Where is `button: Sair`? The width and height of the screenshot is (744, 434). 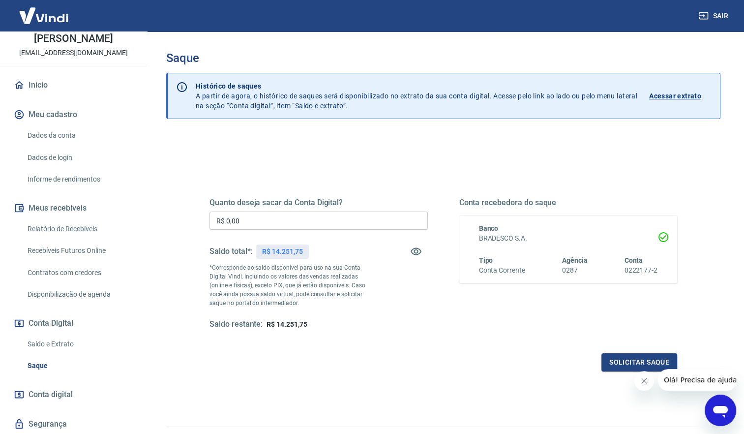 button: Sair is located at coordinates (714, 16).